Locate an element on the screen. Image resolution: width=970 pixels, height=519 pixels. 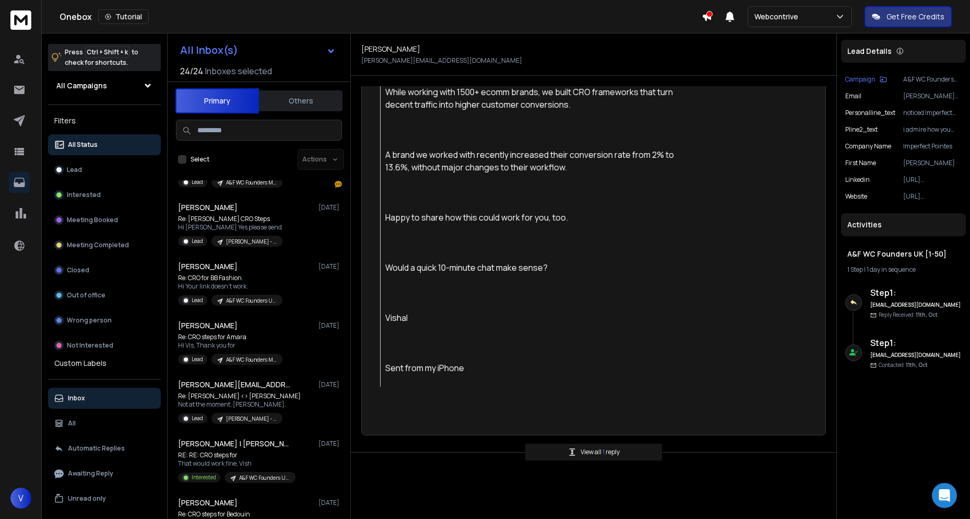
p: That would work fine, Vish is located at coordinates (237, 463).